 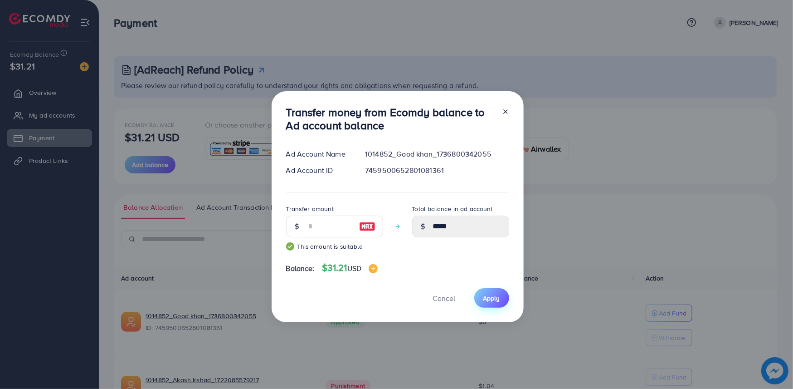 What do you see at coordinates (453, 209) in the screenshot?
I see `label: Total balance in ad account` at bounding box center [453, 209].